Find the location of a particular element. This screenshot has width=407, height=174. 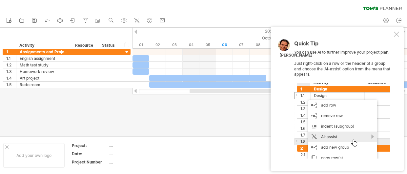

div: 1.1 is located at coordinates (11, 58).